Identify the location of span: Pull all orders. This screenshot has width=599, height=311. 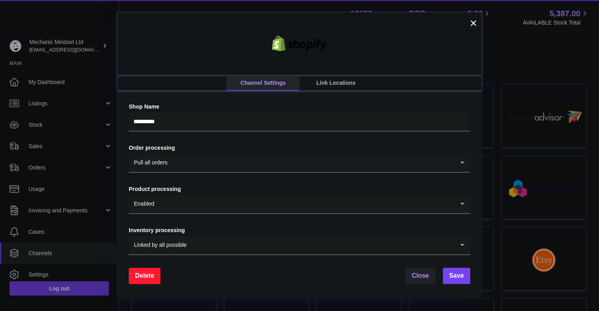
(148, 163).